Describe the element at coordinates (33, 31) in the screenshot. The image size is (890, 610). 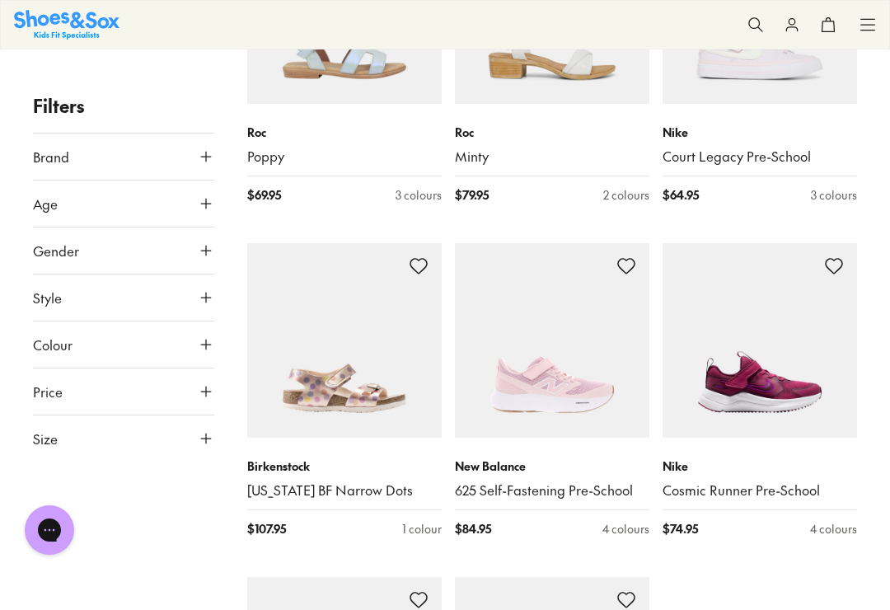
I see `button: Gorgias live chat` at that location.